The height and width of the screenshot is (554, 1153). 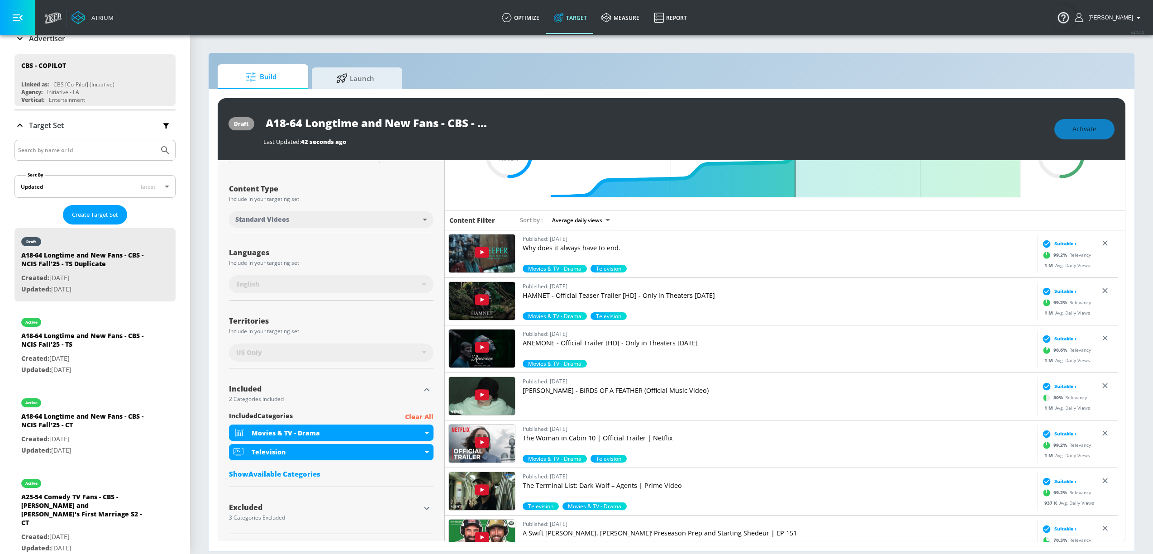 I want to click on span: Relevance, so click(x=509, y=160).